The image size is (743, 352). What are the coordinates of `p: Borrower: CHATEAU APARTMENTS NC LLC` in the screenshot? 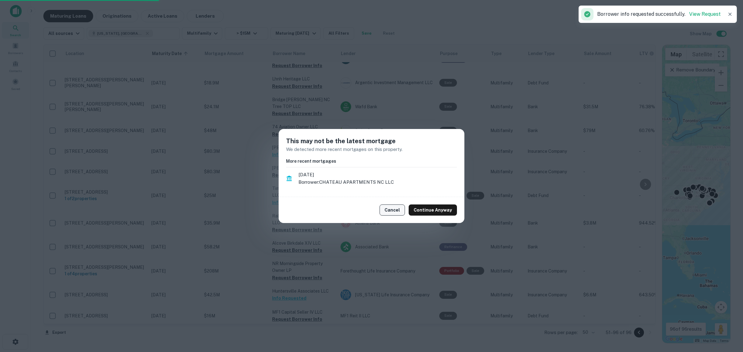 It's located at (378, 182).